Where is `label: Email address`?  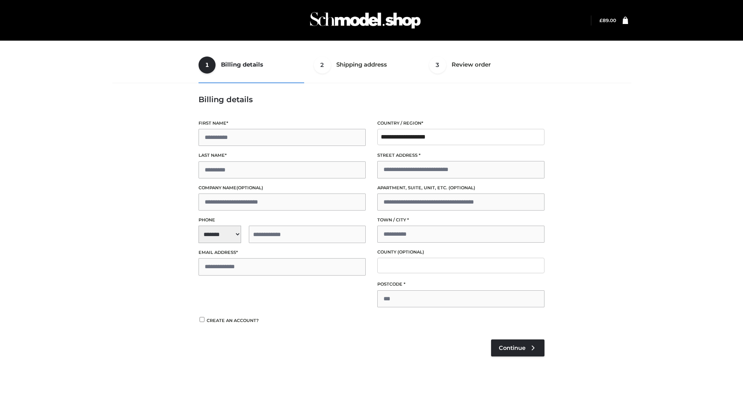 label: Email address is located at coordinates (282, 252).